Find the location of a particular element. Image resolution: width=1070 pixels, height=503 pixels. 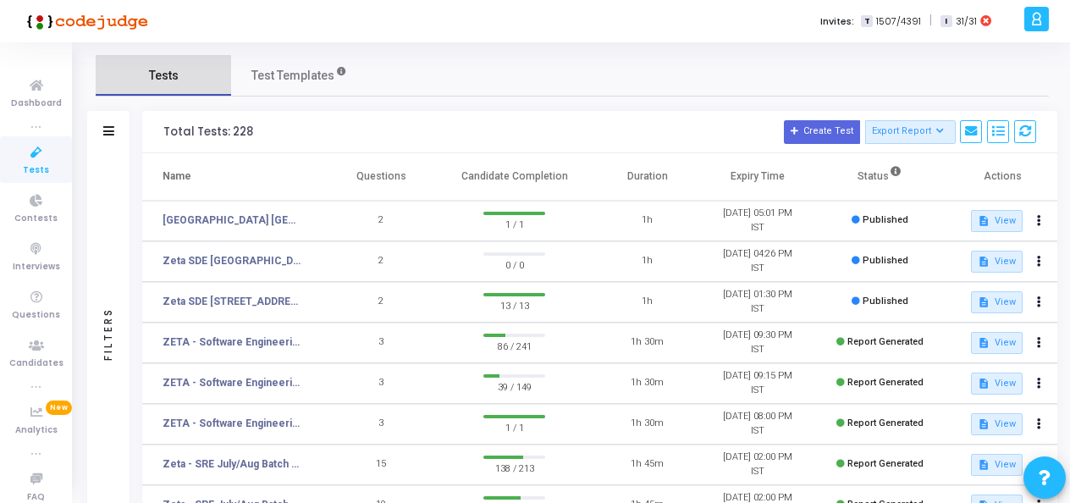

div: Filters is located at coordinates (108, 333).